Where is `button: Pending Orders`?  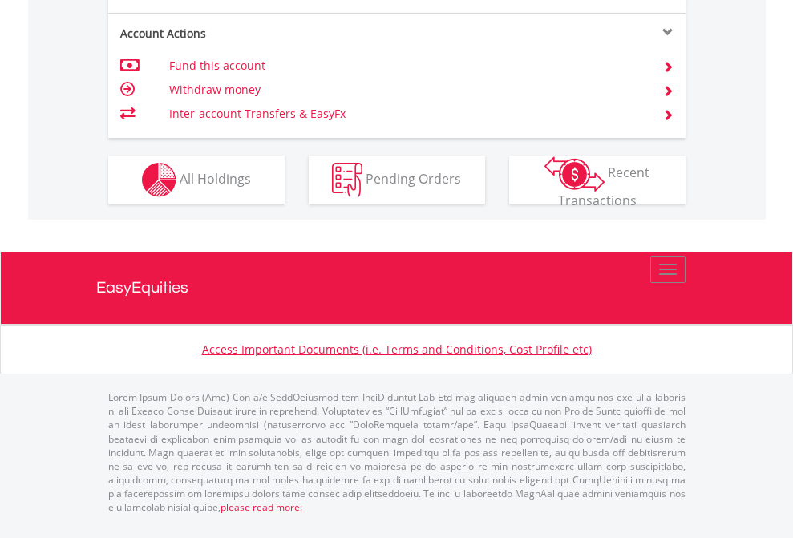
button: Pending Orders is located at coordinates (397, 180).